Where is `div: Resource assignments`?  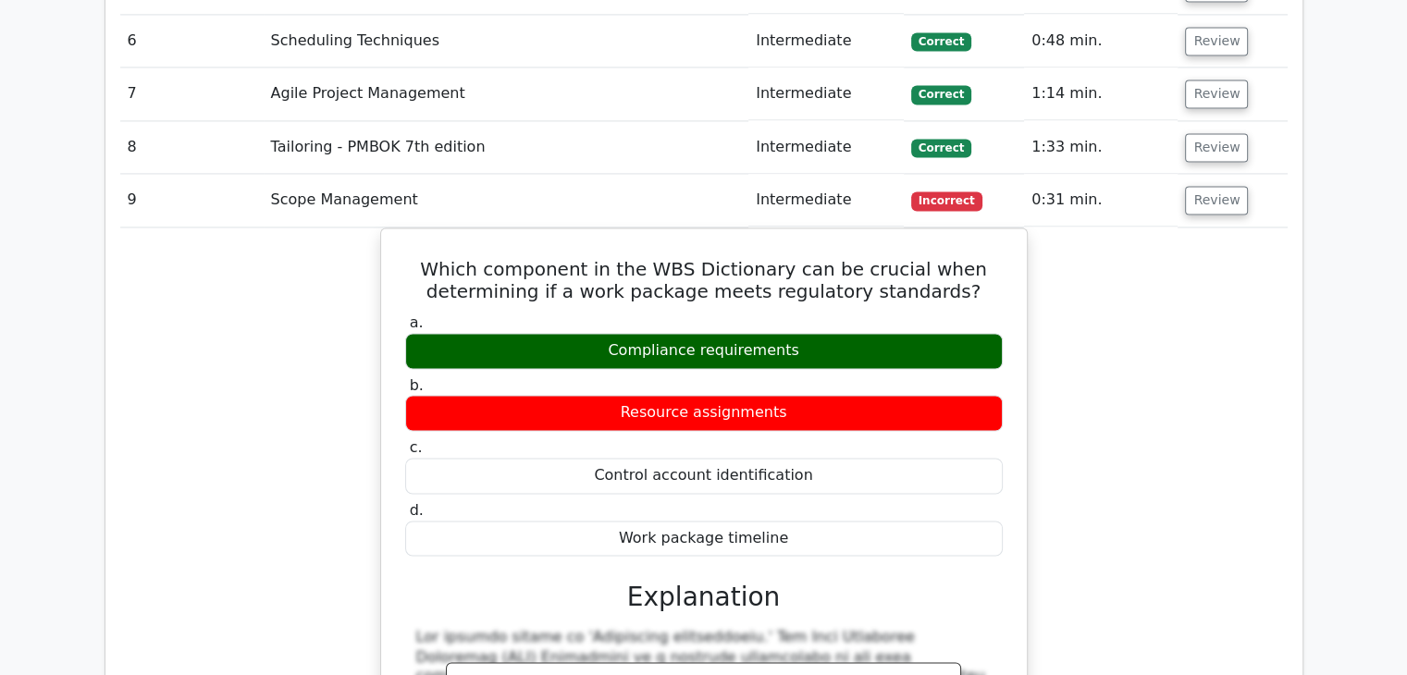 div: Resource assignments is located at coordinates (704, 413).